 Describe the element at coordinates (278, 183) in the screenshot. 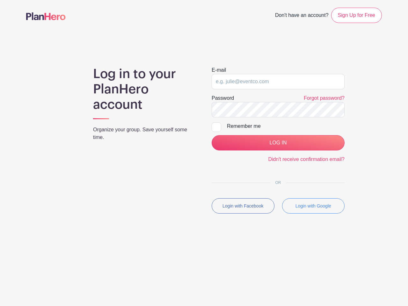

I see `span: OR` at that location.